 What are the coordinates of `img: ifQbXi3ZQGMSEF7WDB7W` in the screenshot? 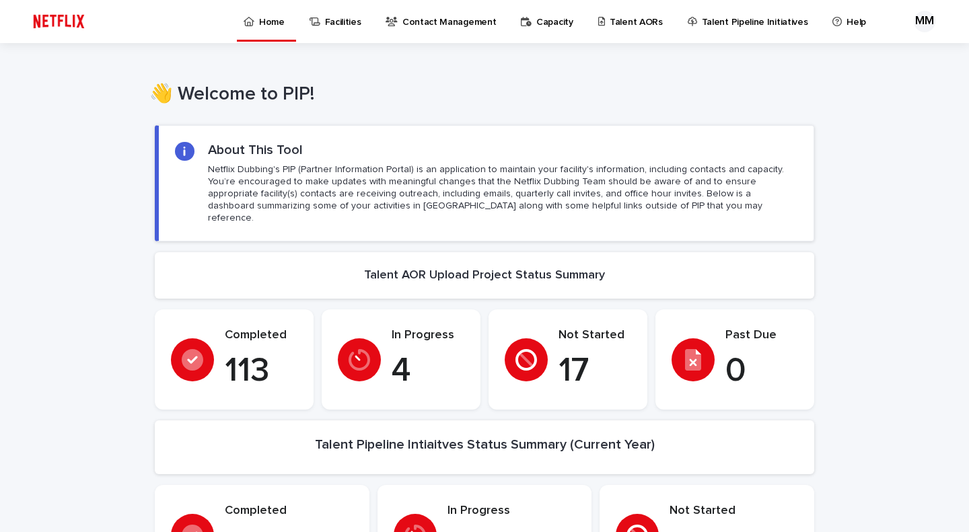 It's located at (59, 22).